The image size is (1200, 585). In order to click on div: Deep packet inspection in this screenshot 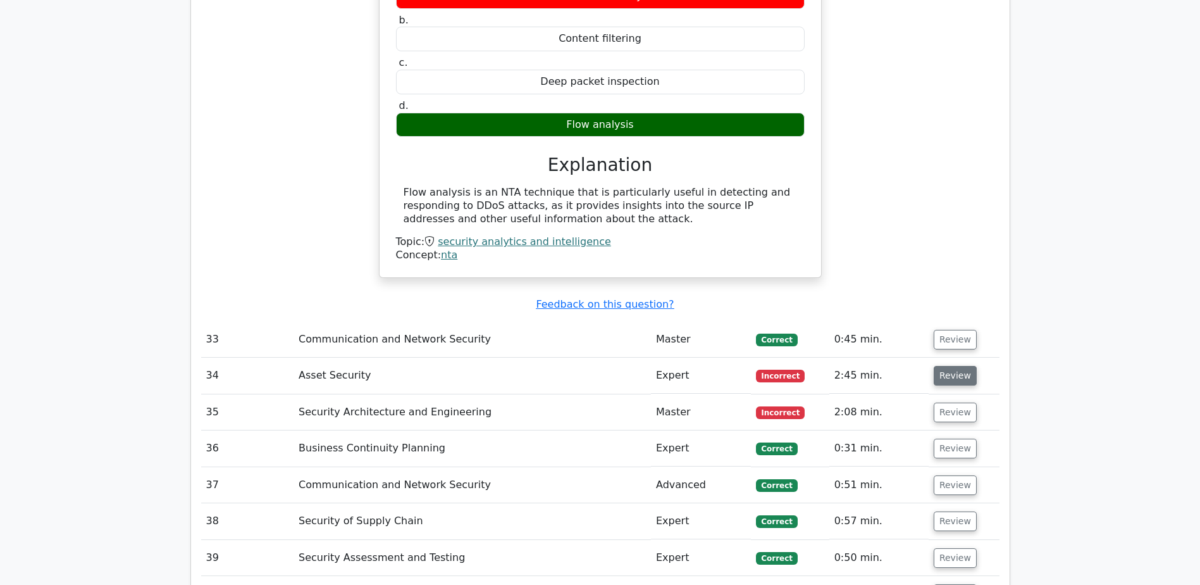, I will do `click(601, 82)`.